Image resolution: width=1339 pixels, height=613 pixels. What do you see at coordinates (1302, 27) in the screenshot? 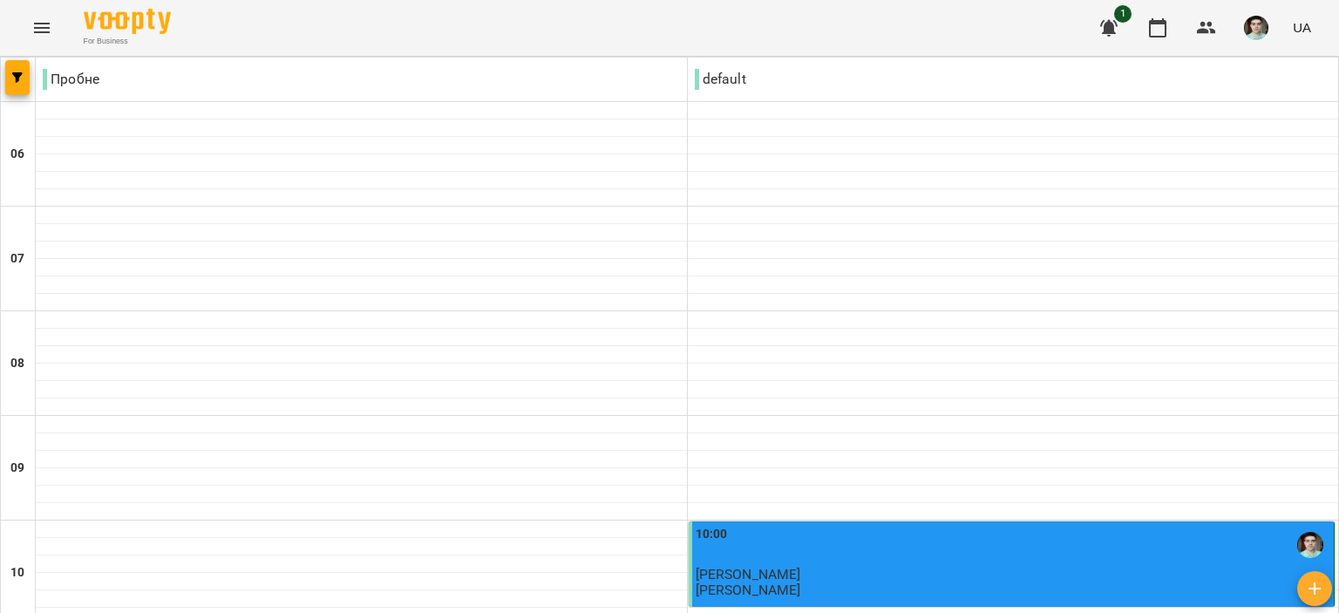
I see `span: UA` at bounding box center [1302, 27].